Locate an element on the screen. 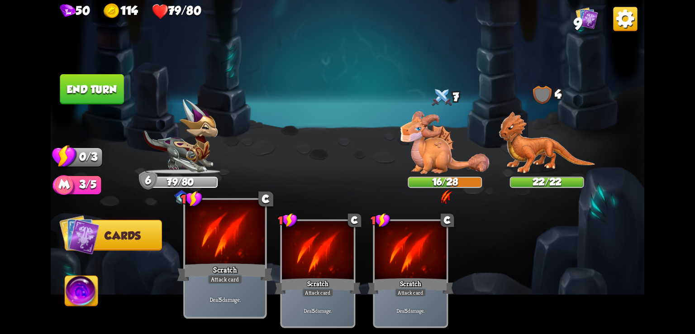 Image resolution: width=695 pixels, height=334 pixels. img: Wound.png is located at coordinates (446, 196).